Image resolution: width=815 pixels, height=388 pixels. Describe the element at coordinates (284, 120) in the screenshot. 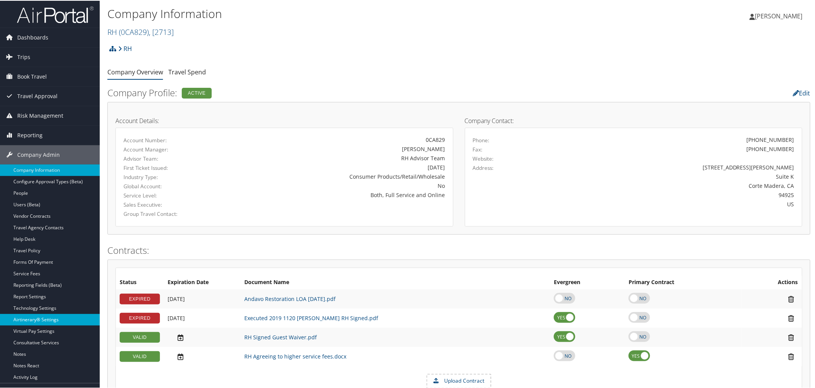

I see `h4: Account Details:` at that location.